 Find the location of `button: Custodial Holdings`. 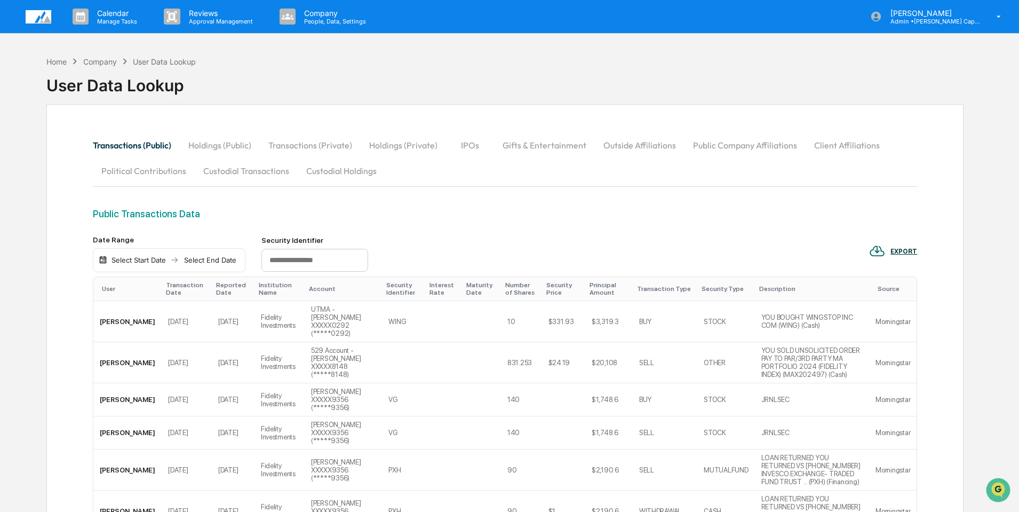

button: Custodial Holdings is located at coordinates (341, 171).